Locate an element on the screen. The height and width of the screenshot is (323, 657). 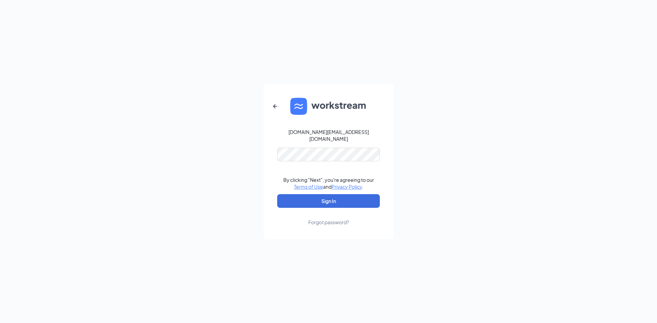
a: Privacy Policy is located at coordinates (347, 187).